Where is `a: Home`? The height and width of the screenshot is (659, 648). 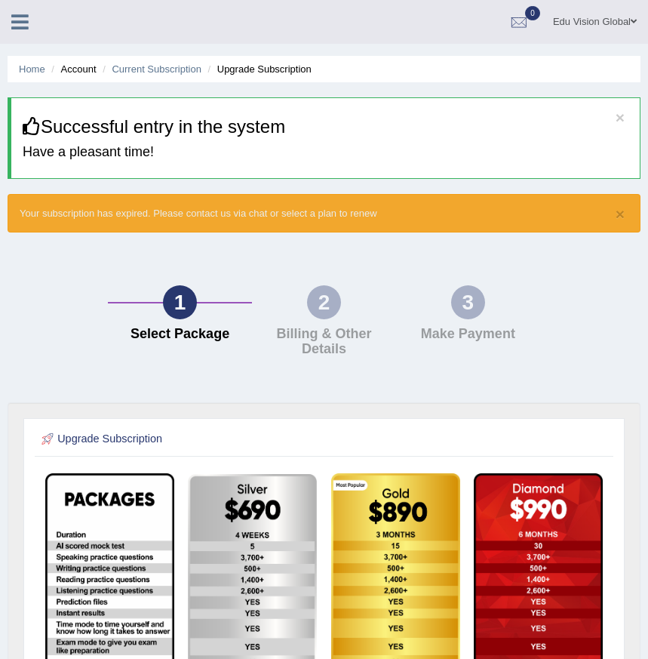
a: Home is located at coordinates (32, 69).